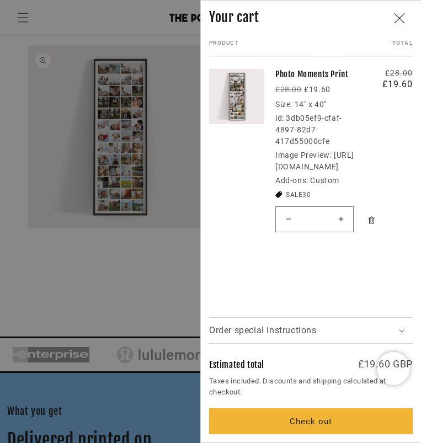  What do you see at coordinates (263, 331) in the screenshot?
I see `span: Order special instructions` at bounding box center [263, 331].